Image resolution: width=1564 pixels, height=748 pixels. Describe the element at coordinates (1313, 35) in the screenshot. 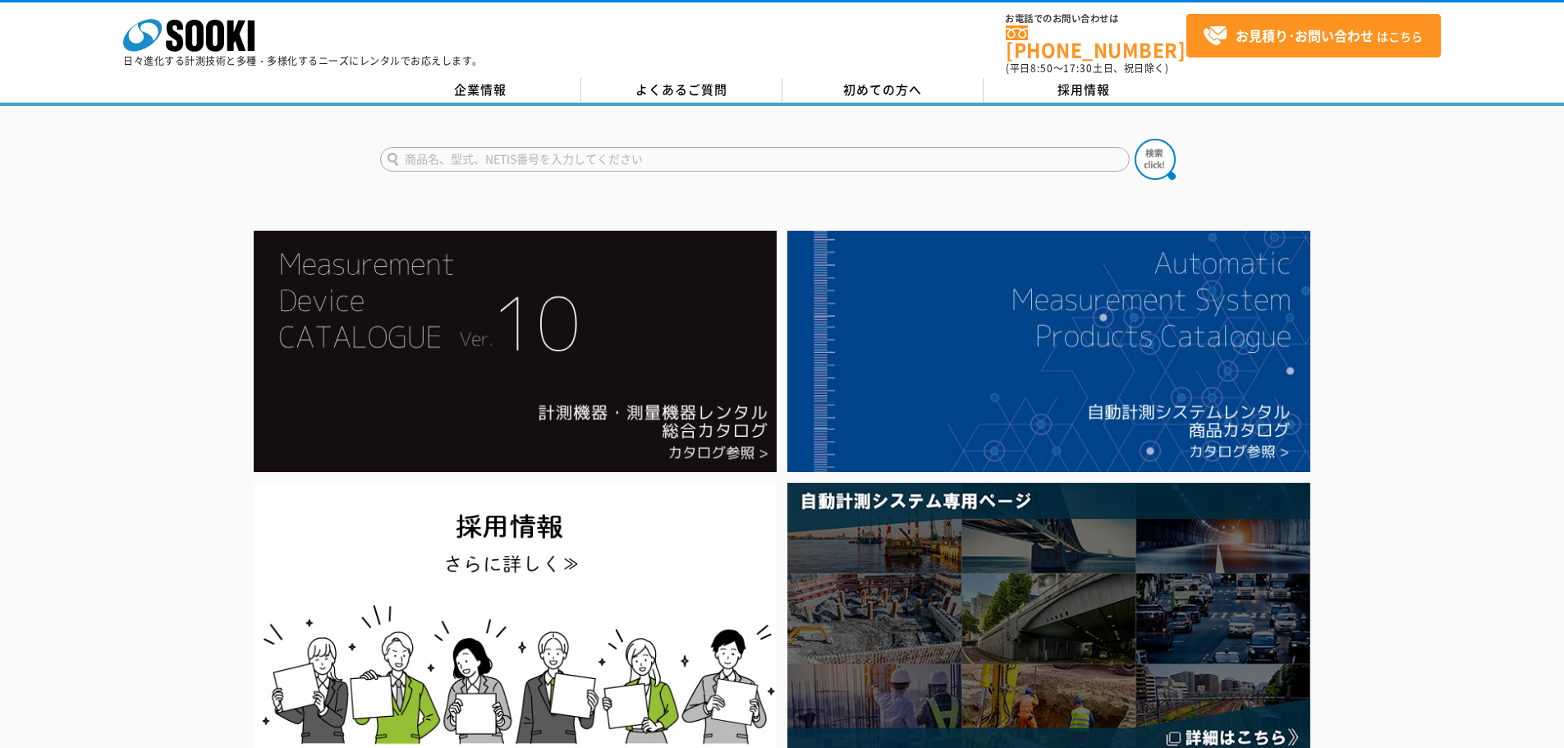

I see `a: お見積り･お問い合わせはこちら` at that location.